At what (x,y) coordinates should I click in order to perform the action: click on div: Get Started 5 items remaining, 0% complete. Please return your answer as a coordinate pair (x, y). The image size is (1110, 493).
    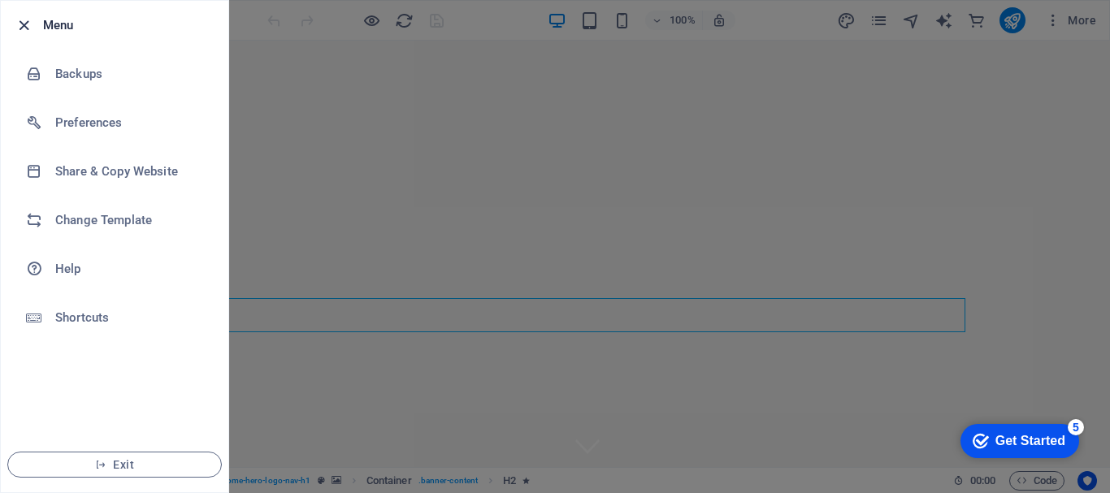
    Looking at the image, I should click on (72, 25).